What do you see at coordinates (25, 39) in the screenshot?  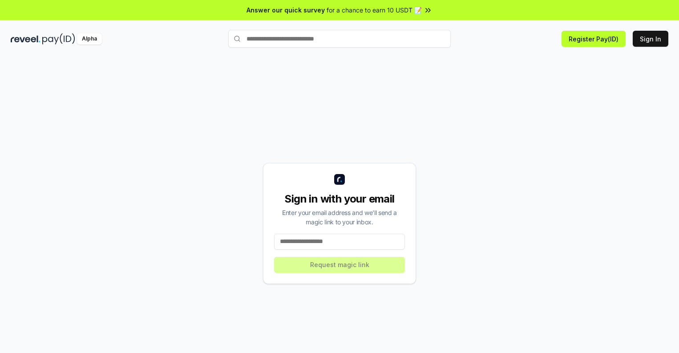 I see `img: reveel_dark` at bounding box center [25, 39].